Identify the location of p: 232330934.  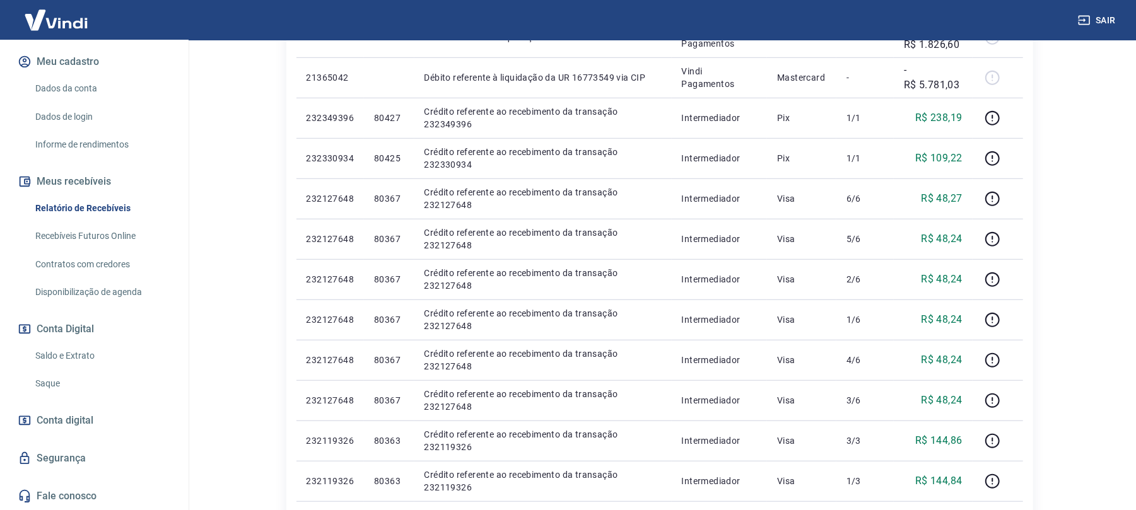
(331, 158).